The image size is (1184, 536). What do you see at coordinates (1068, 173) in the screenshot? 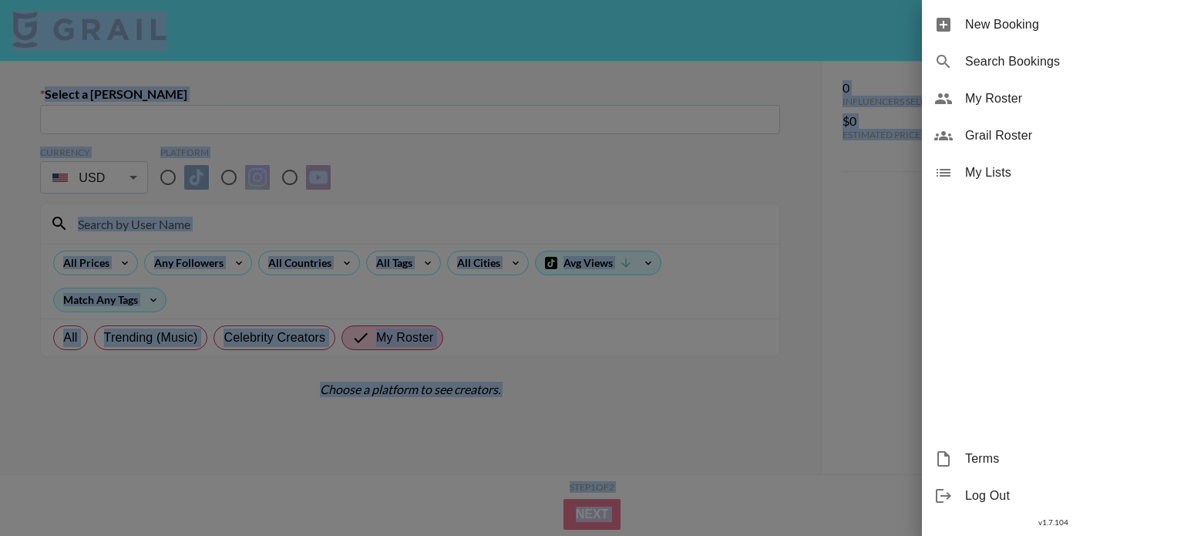
I see `span: My Lists` at bounding box center [1068, 173].